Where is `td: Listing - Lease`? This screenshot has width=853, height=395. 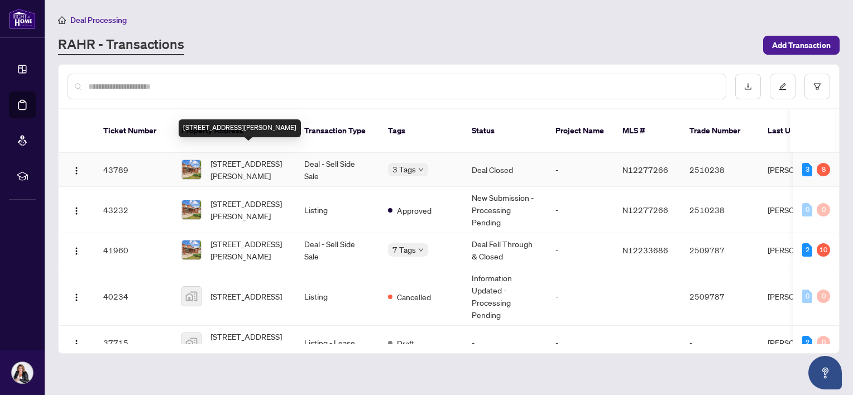 td: Listing - Lease is located at coordinates (337, 343).